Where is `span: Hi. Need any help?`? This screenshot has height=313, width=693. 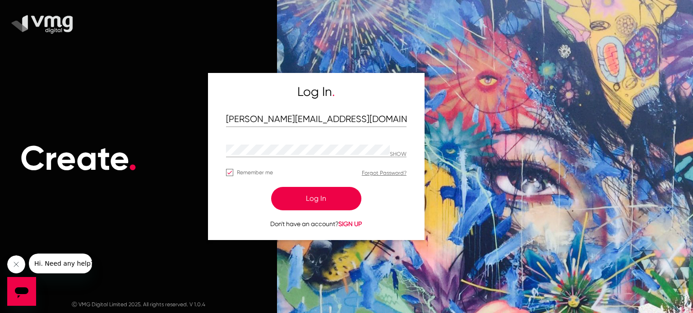 span: Hi. Need any help? is located at coordinates (35, 10).